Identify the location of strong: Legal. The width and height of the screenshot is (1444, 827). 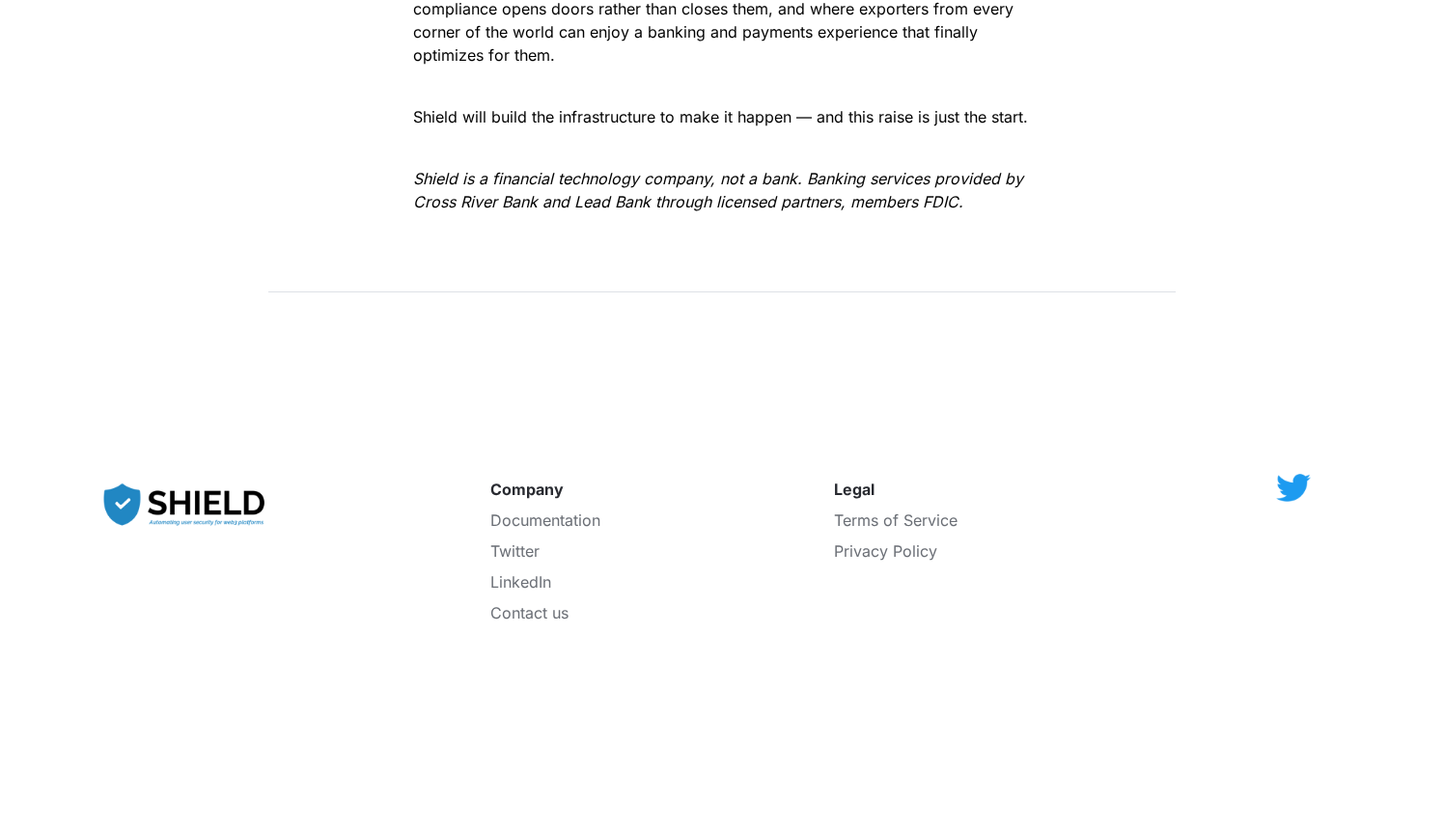
(854, 489).